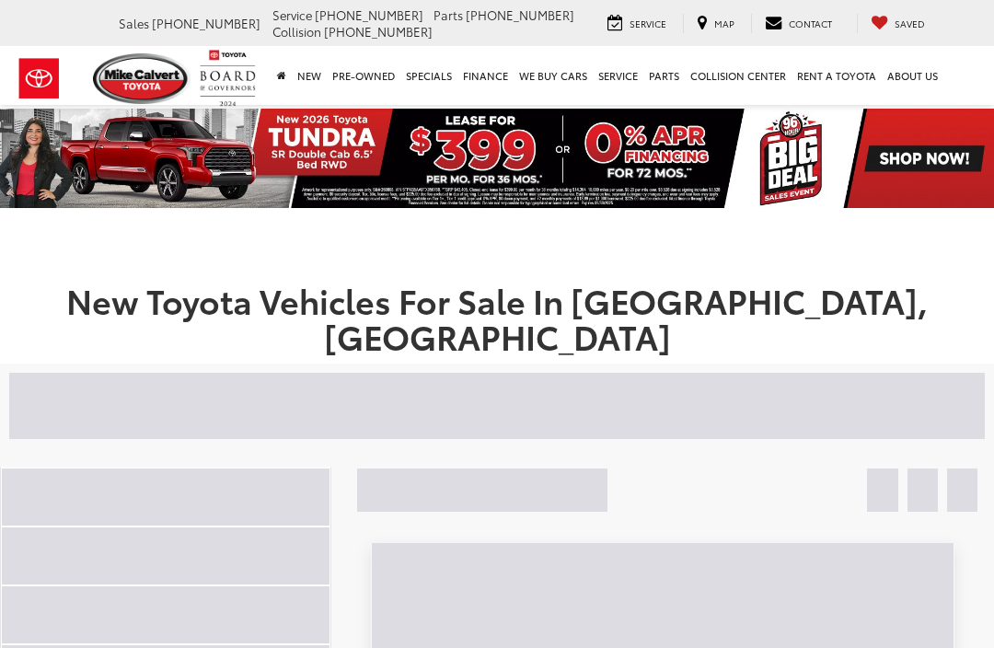 Image resolution: width=994 pixels, height=648 pixels. What do you see at coordinates (798, 23) in the screenshot?
I see `a: Contact` at bounding box center [798, 23].